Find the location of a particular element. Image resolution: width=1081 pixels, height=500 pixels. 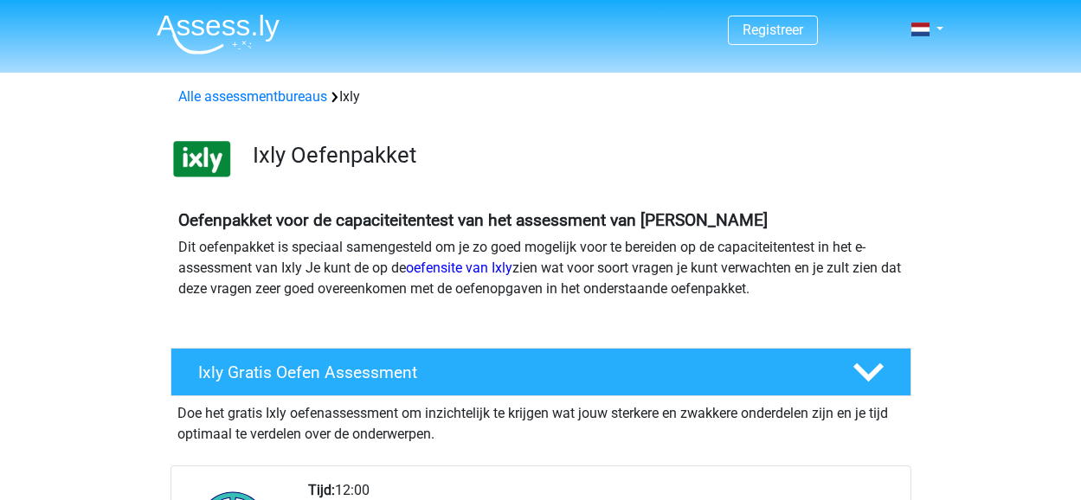

p: Dit oefenpakket is speciaal samengesteld om je zo goed mogelijk voor te bereiden op de capaciteit... is located at coordinates (541, 268).